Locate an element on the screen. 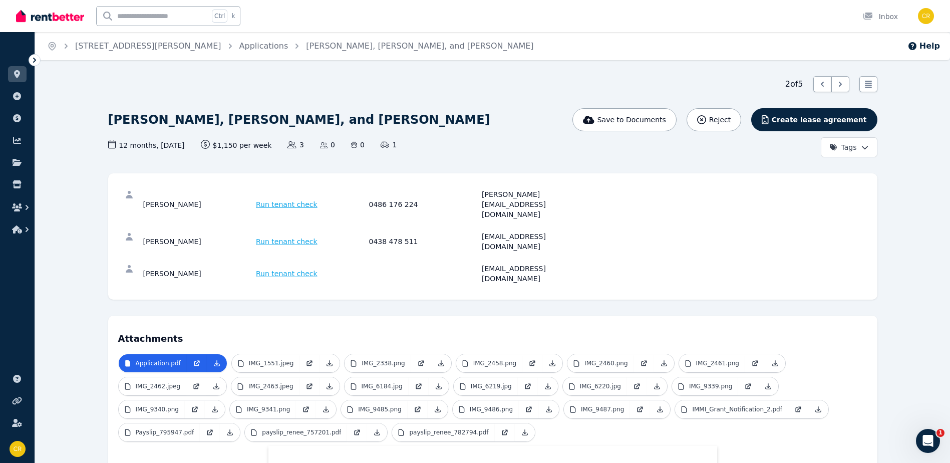  a: Applications is located at coordinates (264, 46).